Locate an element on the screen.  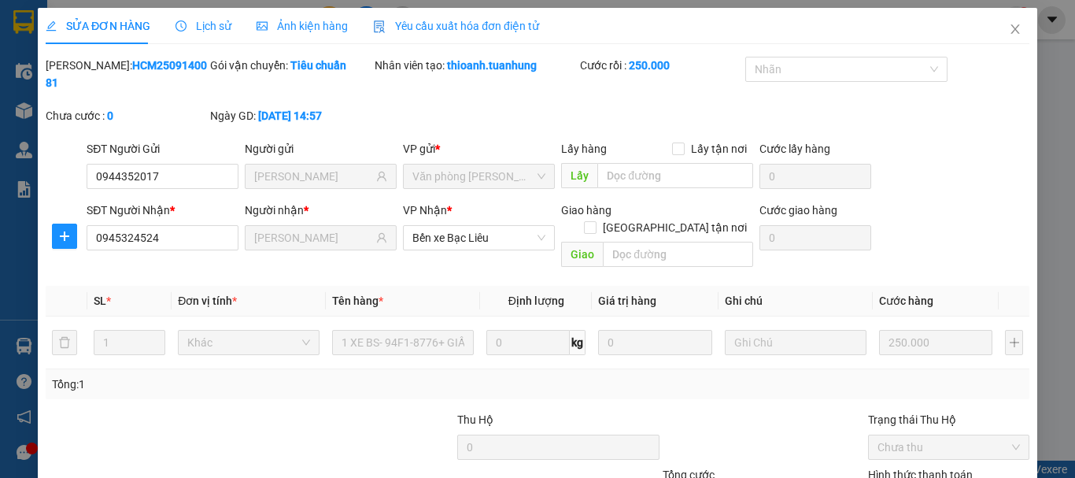
span: Lấy tận nơi is located at coordinates (718, 149).